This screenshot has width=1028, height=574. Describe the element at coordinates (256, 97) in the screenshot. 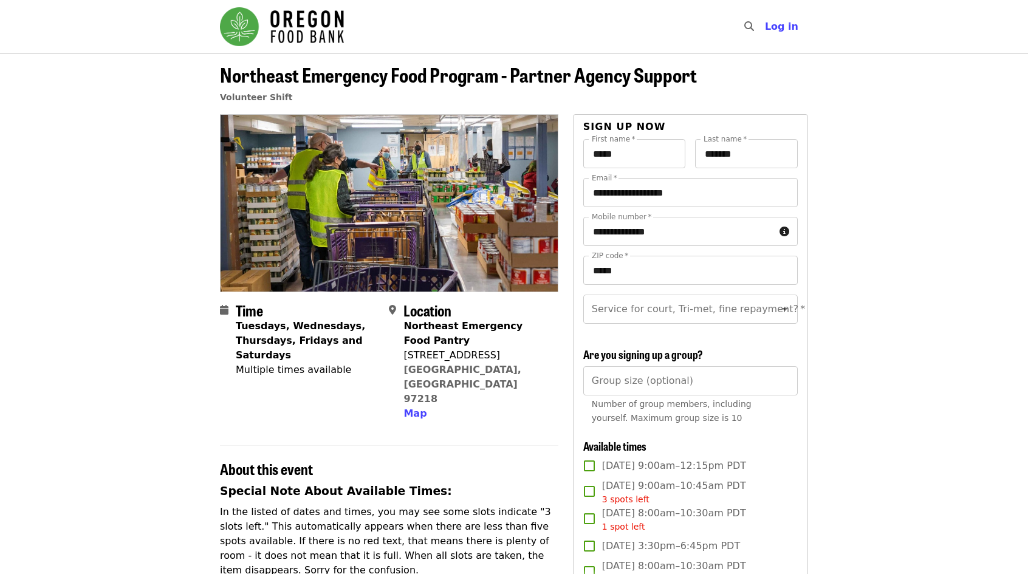

I see `a: Volunteer Shift` at that location.